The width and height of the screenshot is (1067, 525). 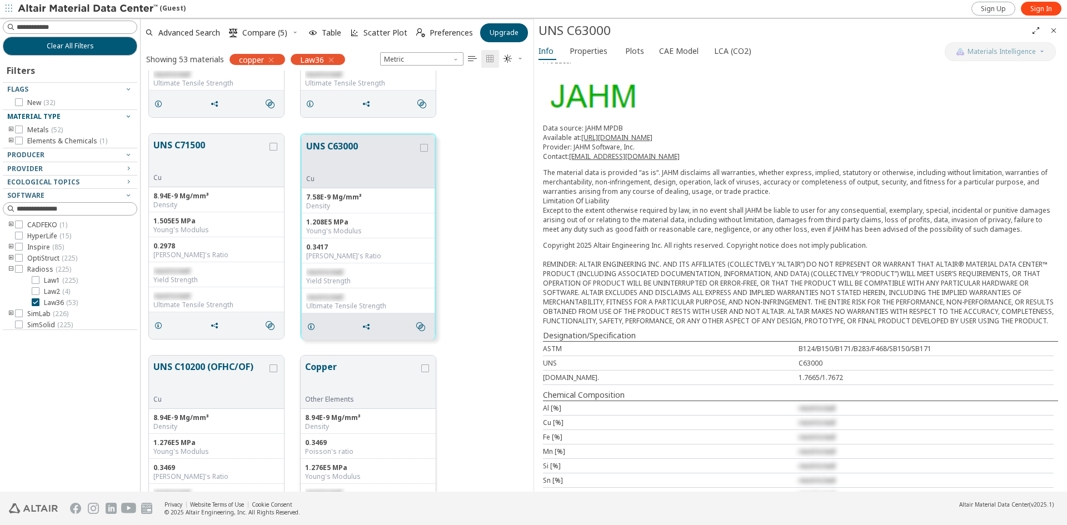 What do you see at coordinates (272, 505) in the screenshot?
I see `a: Cookie Consent` at bounding box center [272, 505].